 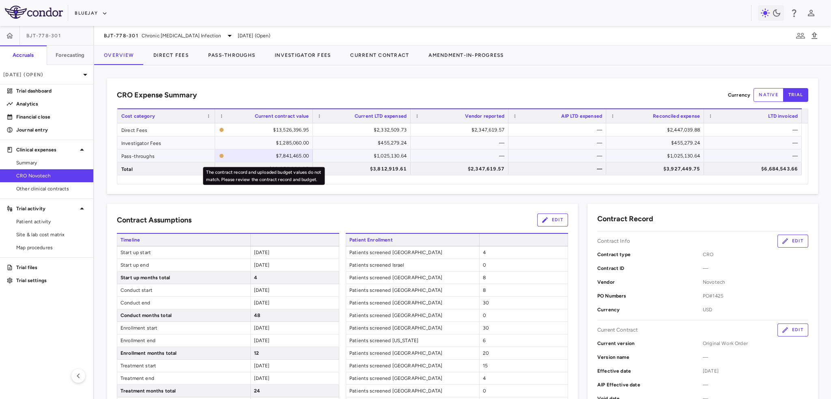 I want to click on span: Novotech, so click(x=756, y=282).